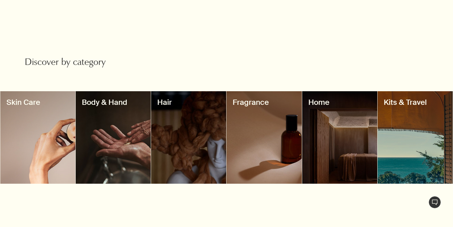 The height and width of the screenshot is (227, 453). What do you see at coordinates (415, 102) in the screenshot?
I see `h3: Kits & Travel` at bounding box center [415, 102].